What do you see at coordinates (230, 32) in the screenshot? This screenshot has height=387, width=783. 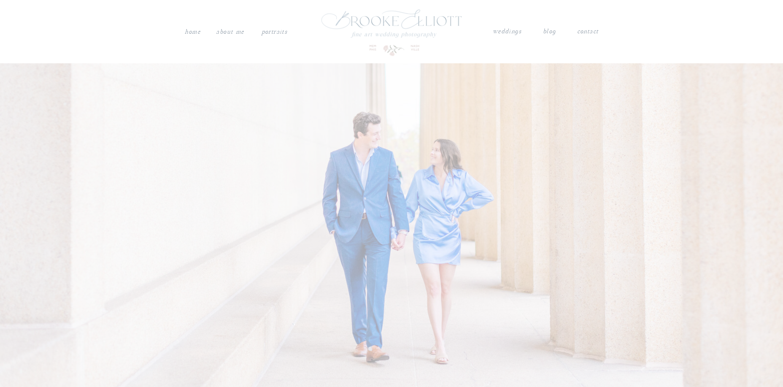 I see `a: About me` at bounding box center [230, 32].